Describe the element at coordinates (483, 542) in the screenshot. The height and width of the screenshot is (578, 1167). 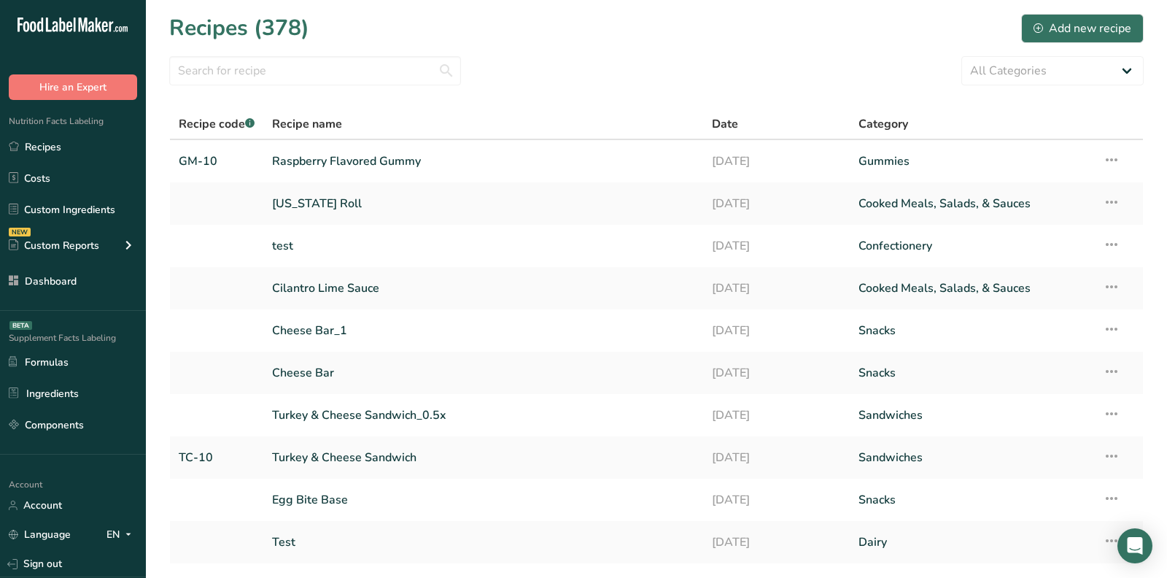
I see `a: Test` at that location.